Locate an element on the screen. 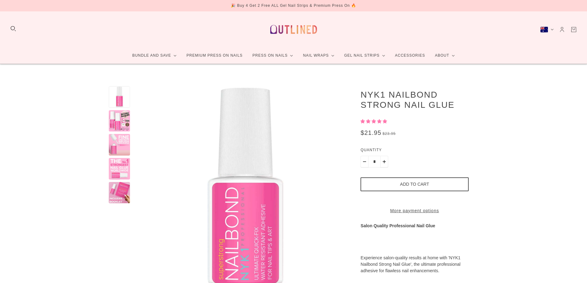 This screenshot has width=587, height=283. strong: Salon Quality Professional Nail Glue is located at coordinates (398, 226).